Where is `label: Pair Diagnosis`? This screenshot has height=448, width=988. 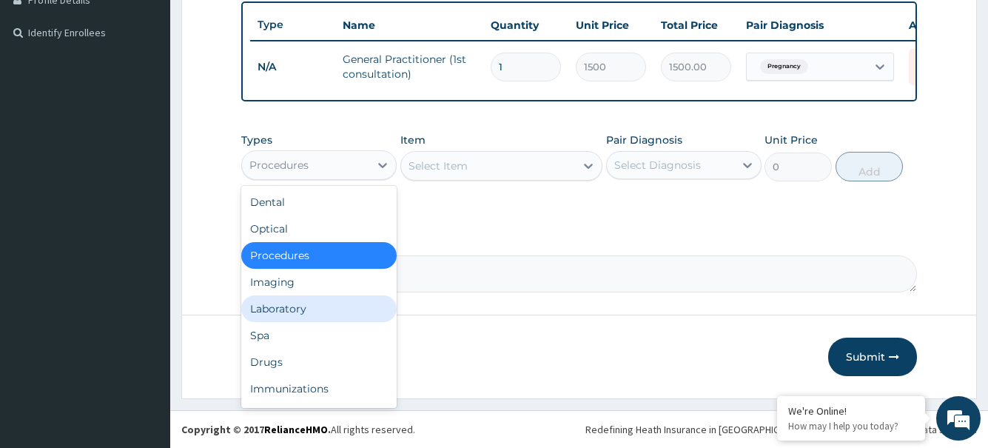
label: Pair Diagnosis is located at coordinates (644, 140).